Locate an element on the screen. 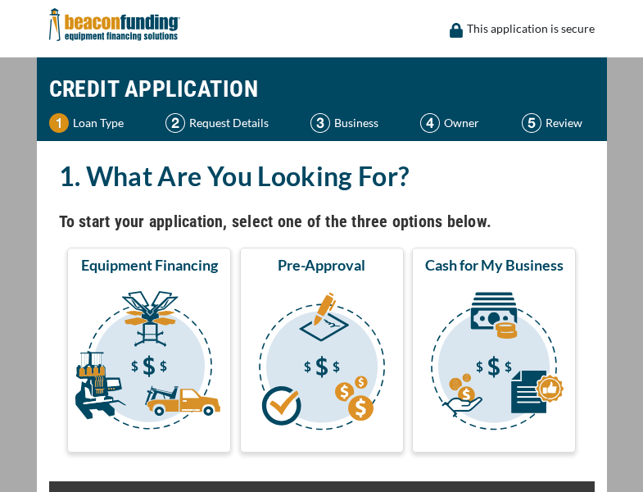 The width and height of the screenshot is (643, 492). img: Equipment Financing is located at coordinates (149, 363).